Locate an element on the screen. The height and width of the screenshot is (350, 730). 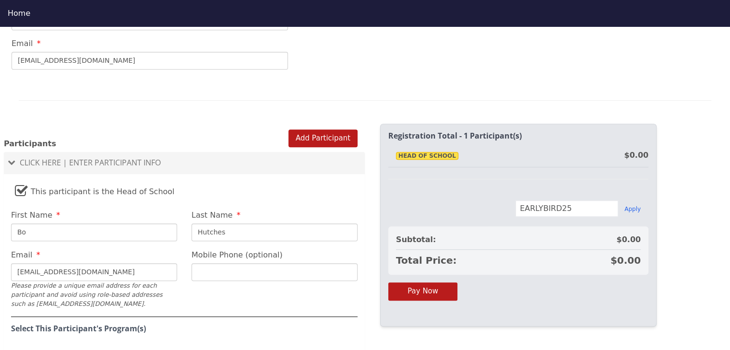
button: Apply is located at coordinates (632, 209).